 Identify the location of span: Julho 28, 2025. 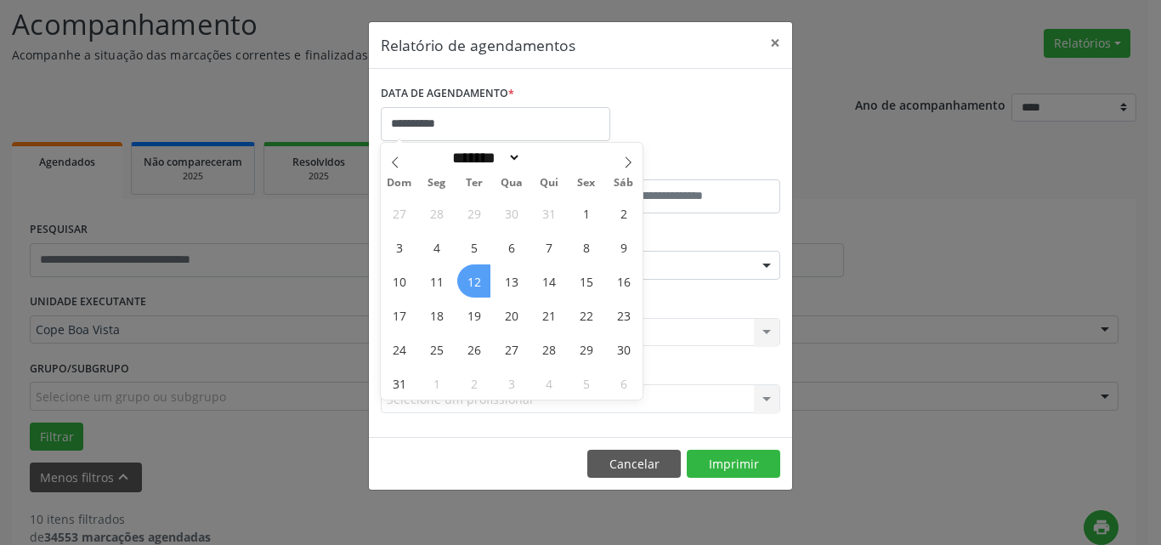
(436, 212).